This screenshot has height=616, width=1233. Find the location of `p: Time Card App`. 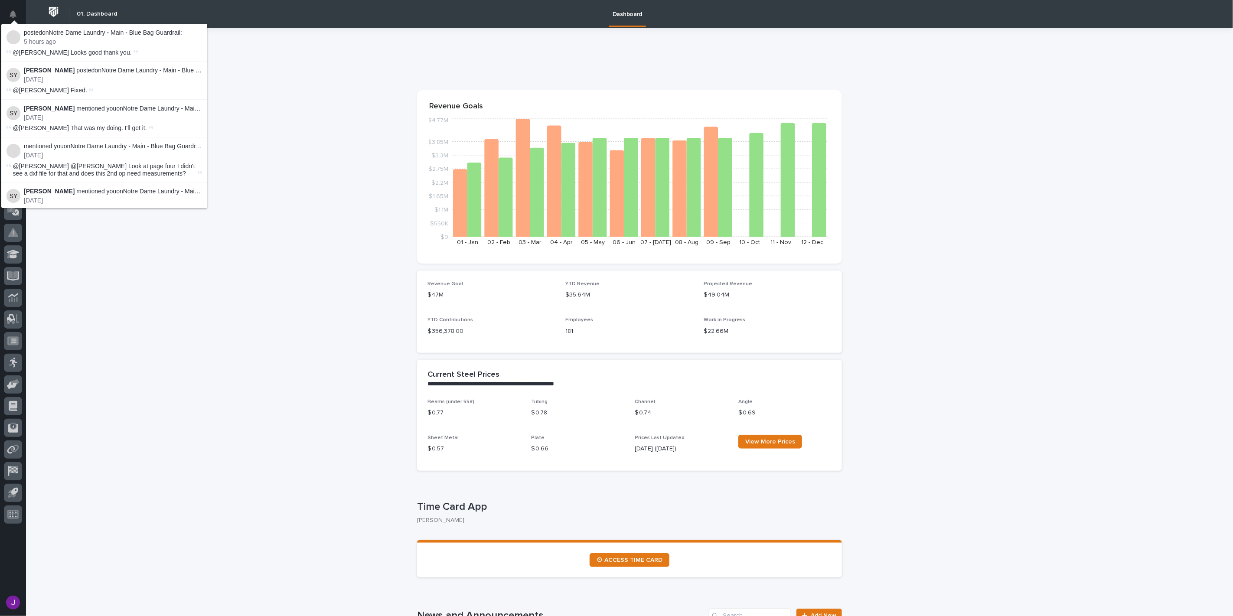

p: Time Card App is located at coordinates (628, 507).